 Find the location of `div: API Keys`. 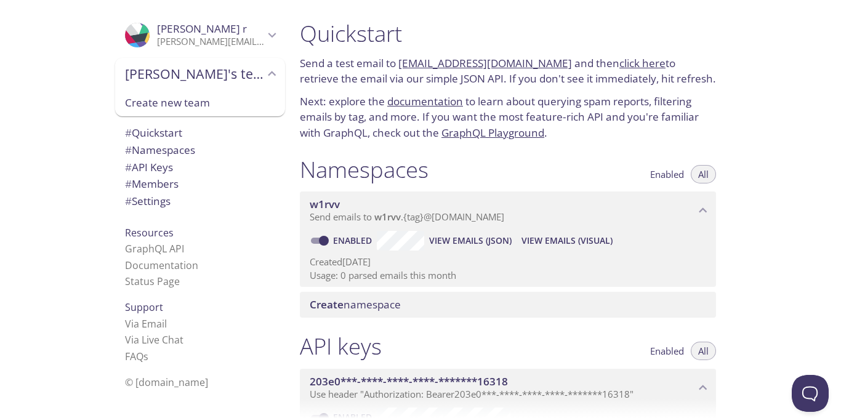

div: API Keys is located at coordinates (200, 167).